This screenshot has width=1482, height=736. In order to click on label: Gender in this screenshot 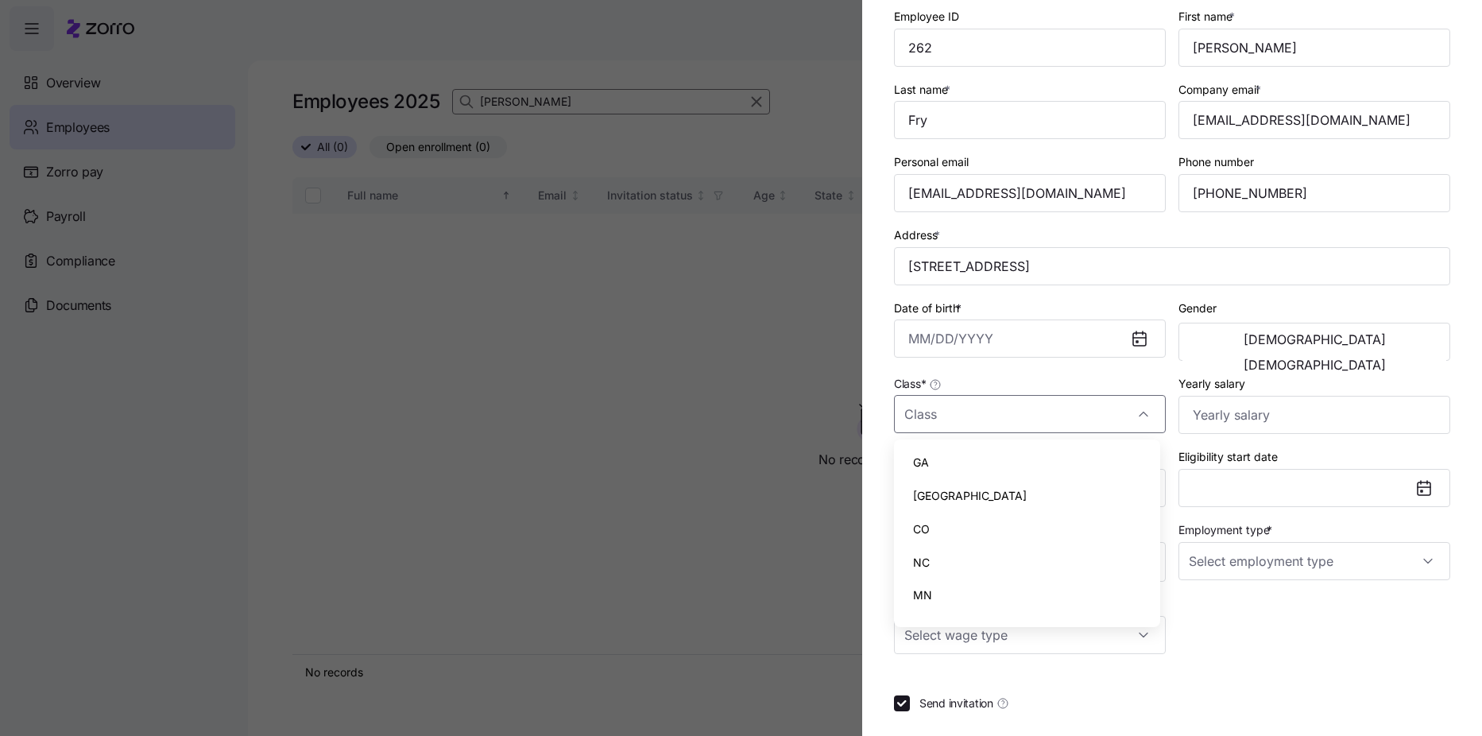, I will do `click(1198, 308)`.